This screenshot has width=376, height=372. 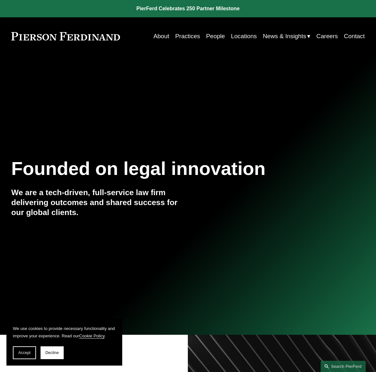 What do you see at coordinates (284, 36) in the screenshot?
I see `span: News & Insights` at bounding box center [284, 36].